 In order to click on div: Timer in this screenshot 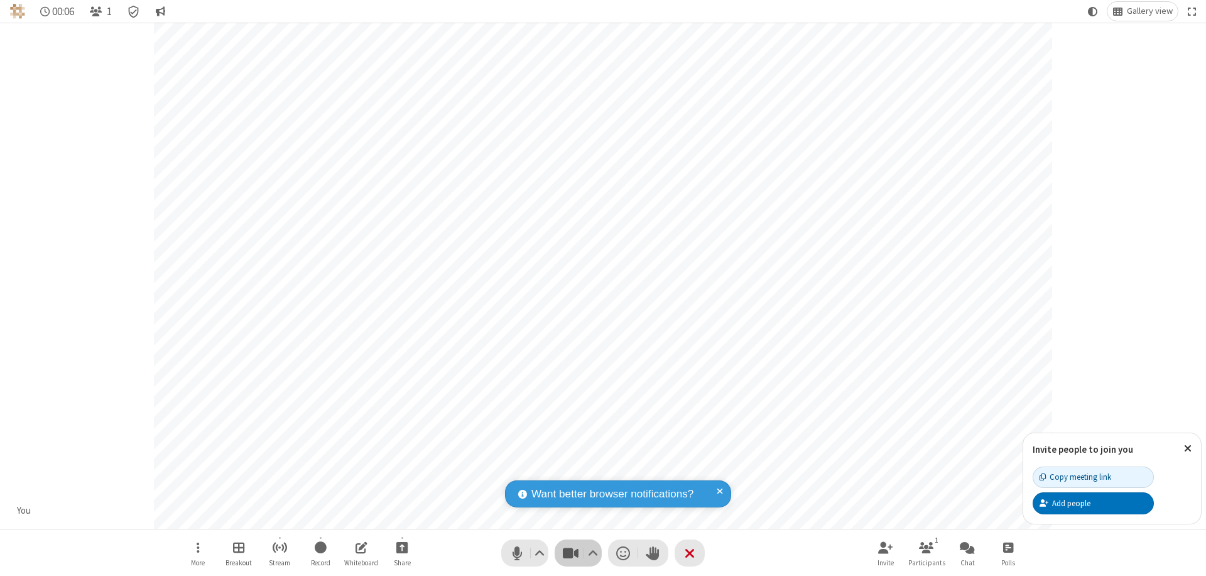, I will do `click(57, 11)`.